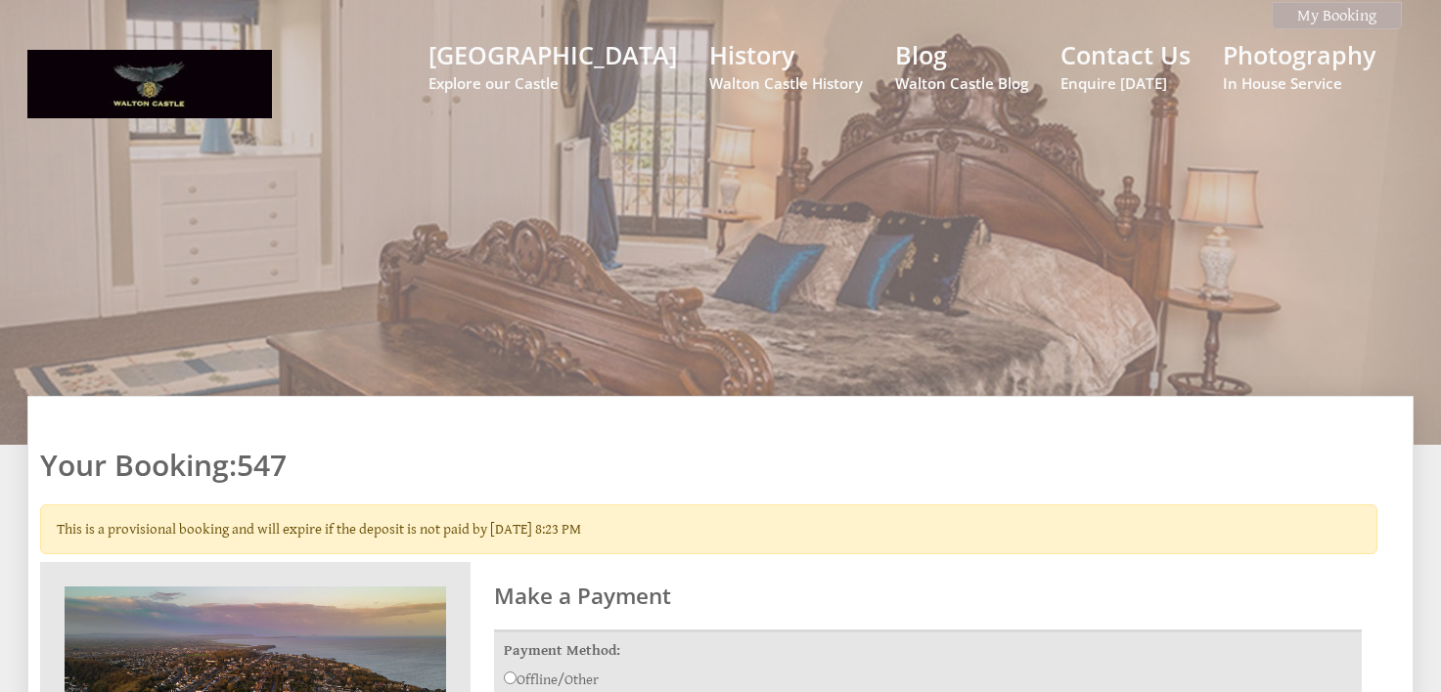 The image size is (1441, 692). Describe the element at coordinates (1299, 83) in the screenshot. I see `small: In House Service` at that location.